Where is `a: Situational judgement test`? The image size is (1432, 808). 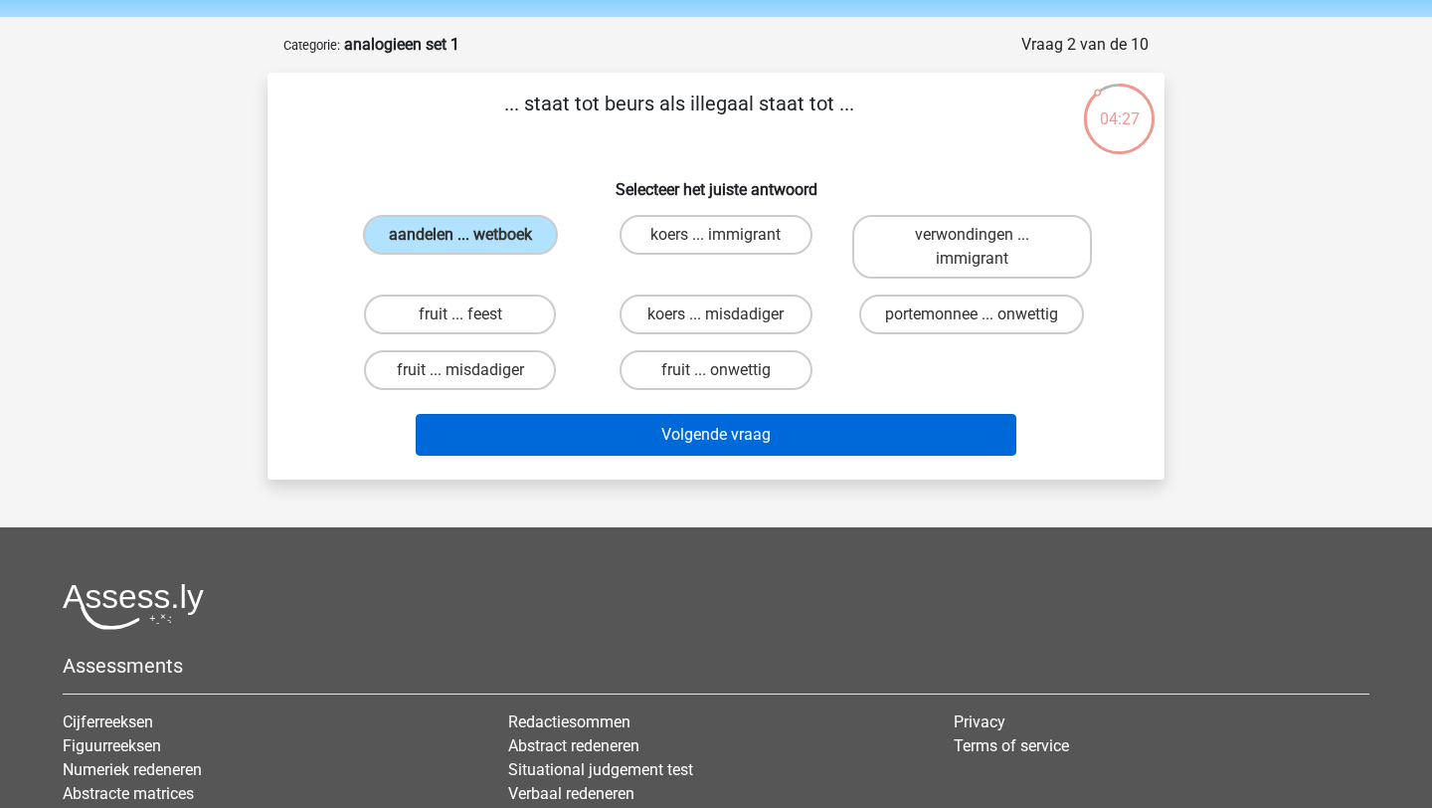 a: Situational judgement test is located at coordinates (601, 769).